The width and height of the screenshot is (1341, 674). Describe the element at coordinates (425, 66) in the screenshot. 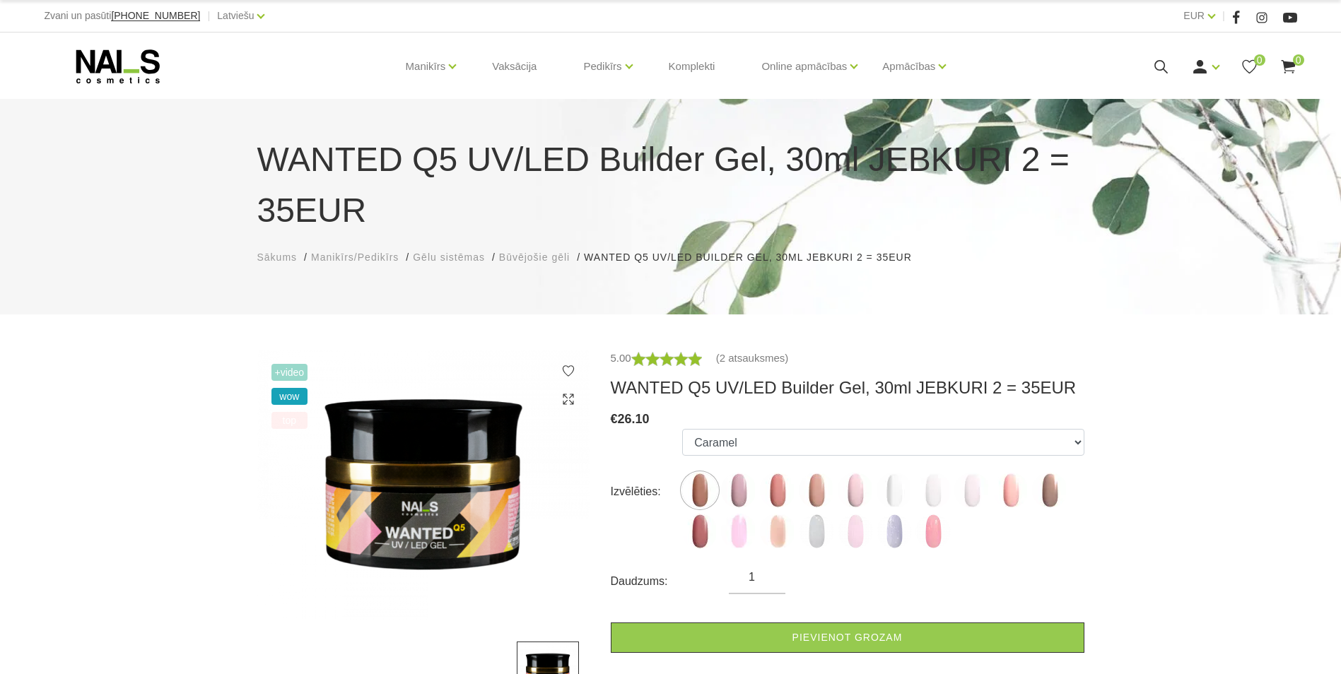

I see `a: Manikīrs` at that location.